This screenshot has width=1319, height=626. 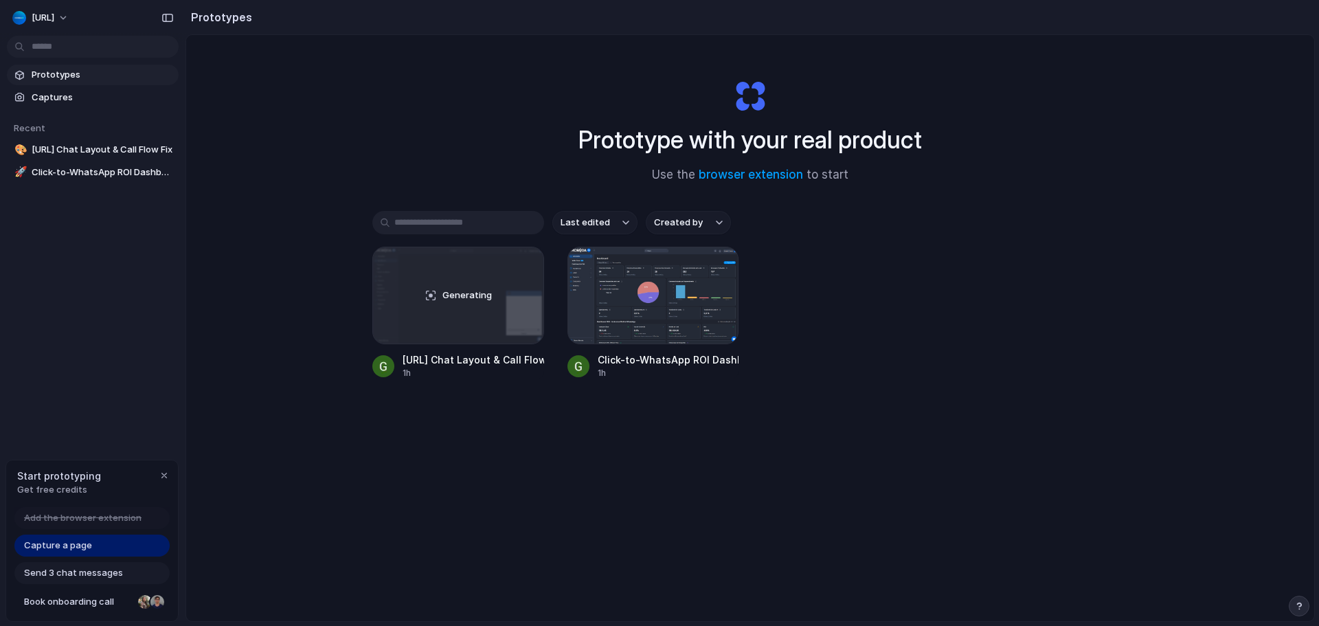 What do you see at coordinates (585, 223) in the screenshot?
I see `span: Last edited` at bounding box center [585, 223].